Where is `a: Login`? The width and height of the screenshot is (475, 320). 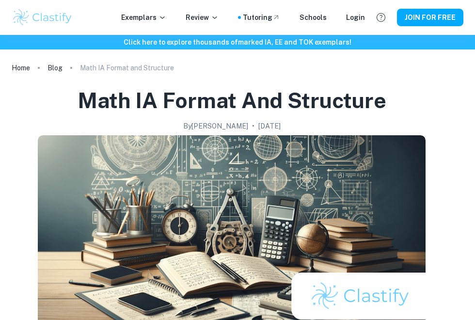
a: Login is located at coordinates (356, 17).